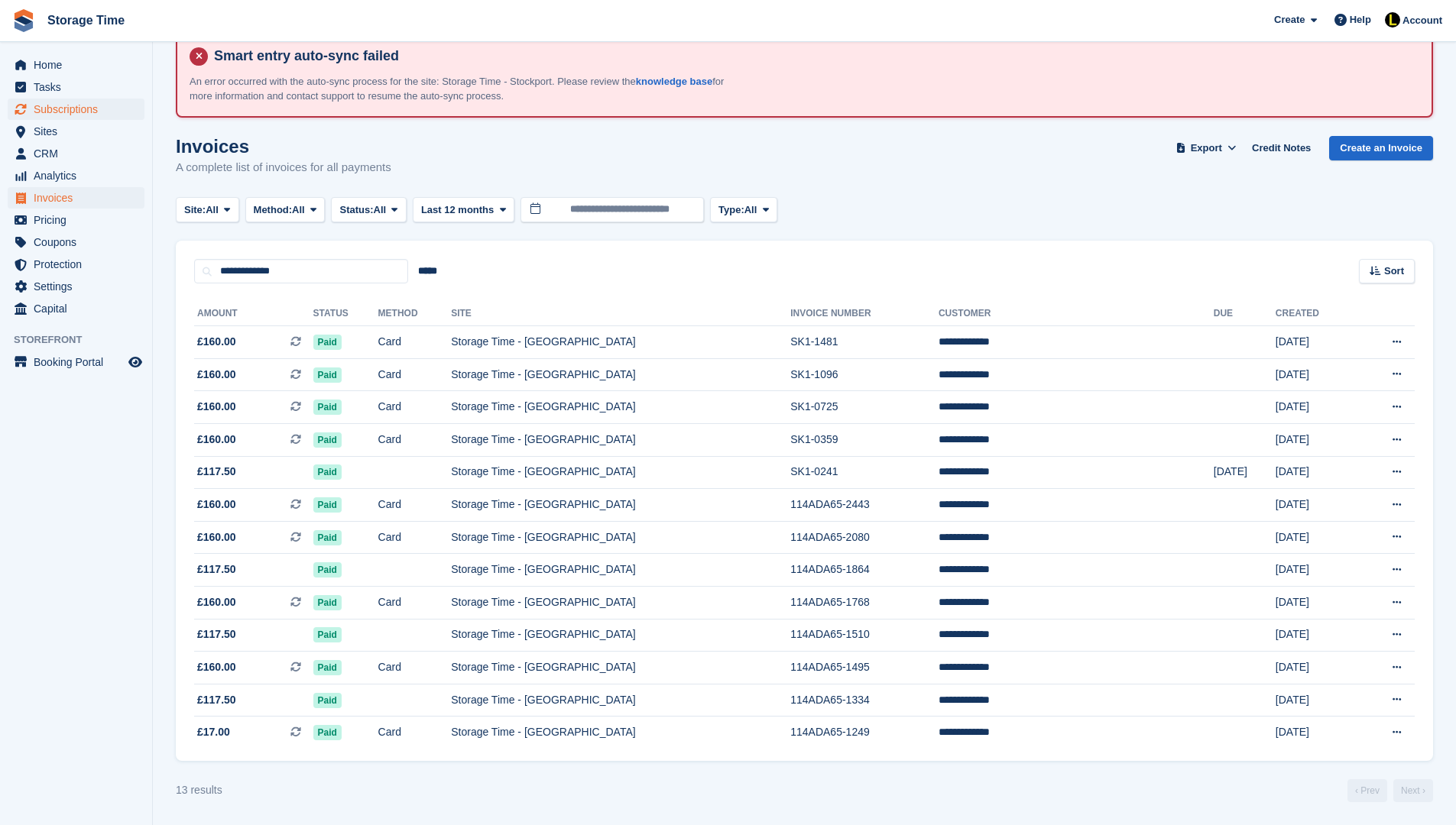  Describe the element at coordinates (674, 81) in the screenshot. I see `a: knowledge base` at that location.